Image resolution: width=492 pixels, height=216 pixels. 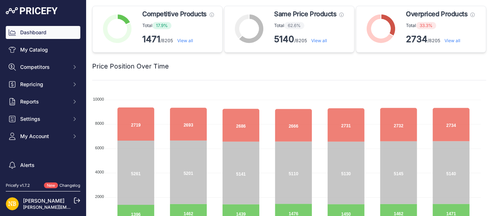 I want to click on strong: 1471, so click(x=151, y=39).